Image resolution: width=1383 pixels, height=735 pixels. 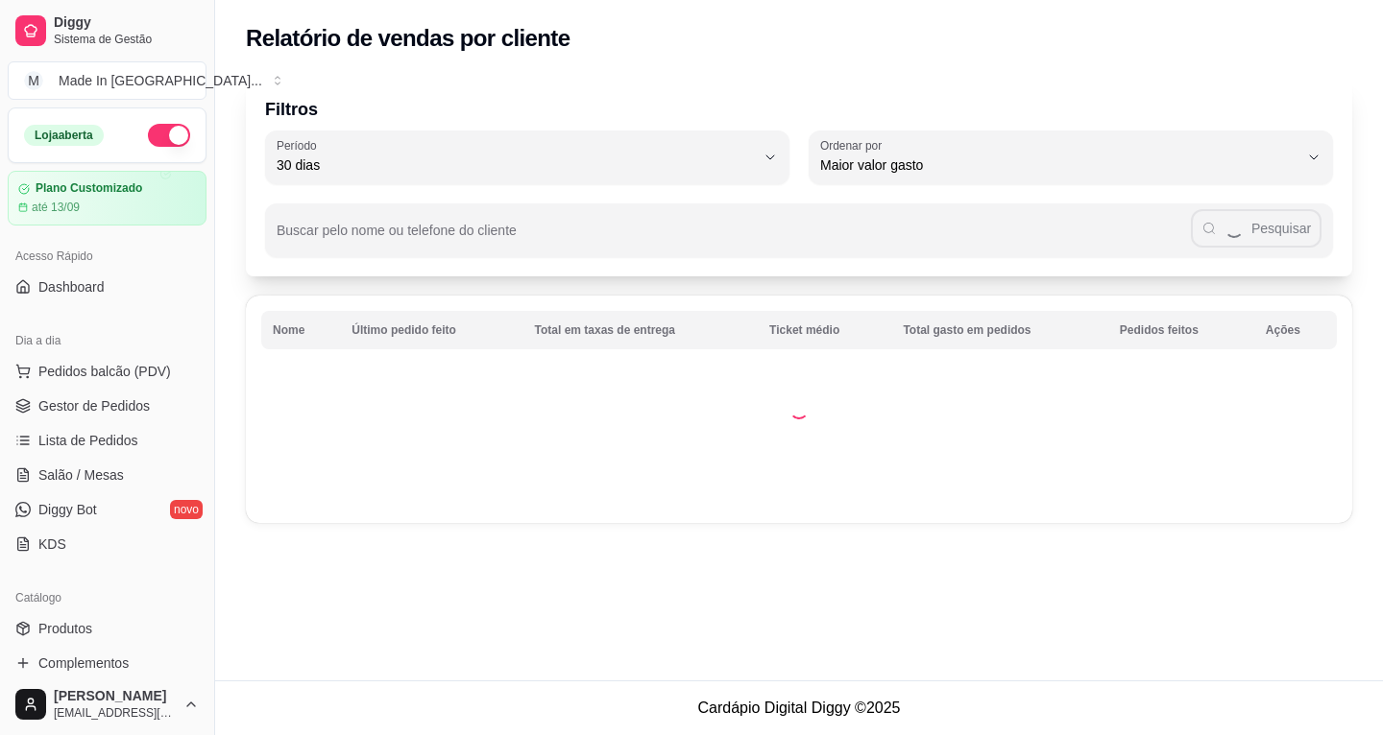 What do you see at coordinates (67, 510) in the screenshot?
I see `span: Diggy Bot` at bounding box center [67, 510].